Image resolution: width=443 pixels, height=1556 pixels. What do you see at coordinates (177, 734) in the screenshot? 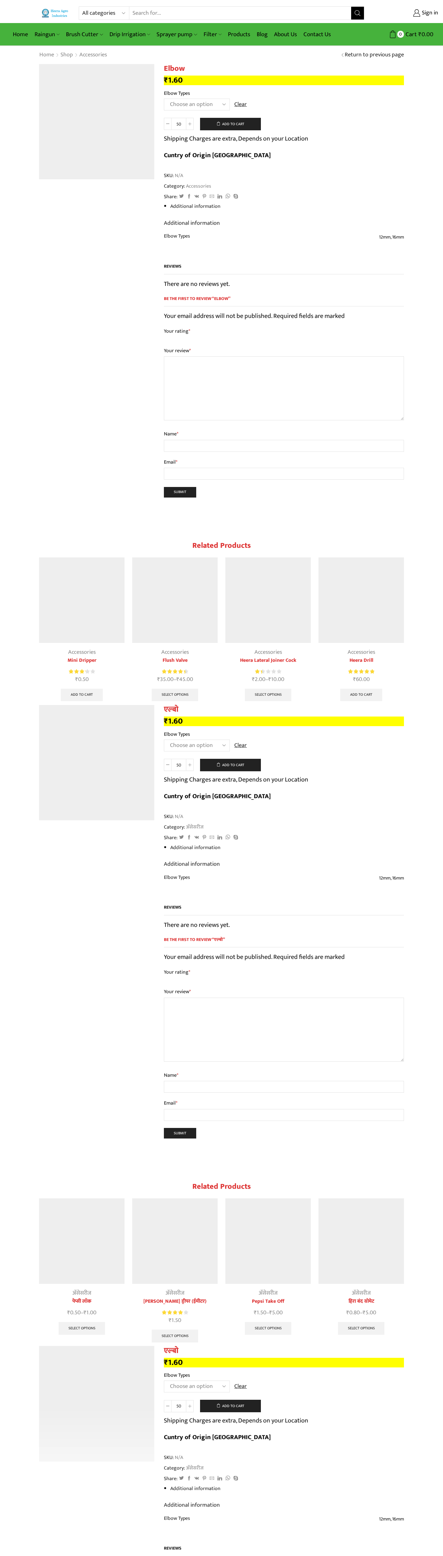
I see `label: Elbow Types` at bounding box center [177, 734].